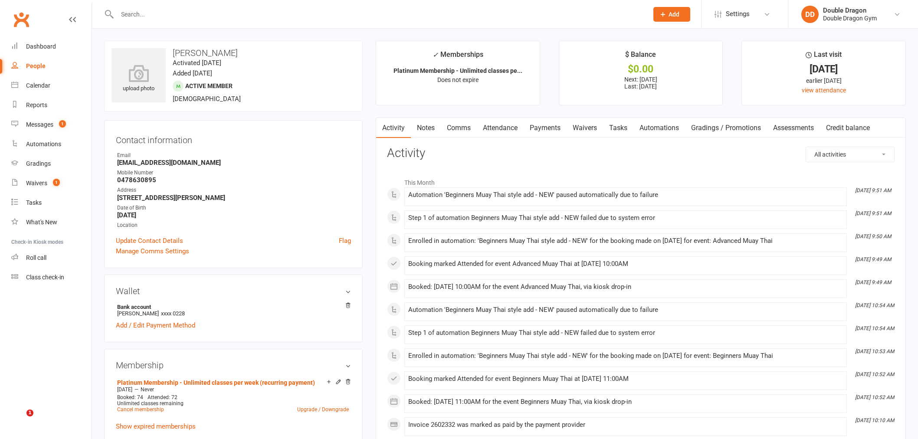 The image size is (918, 439). I want to click on a: Payments, so click(545, 128).